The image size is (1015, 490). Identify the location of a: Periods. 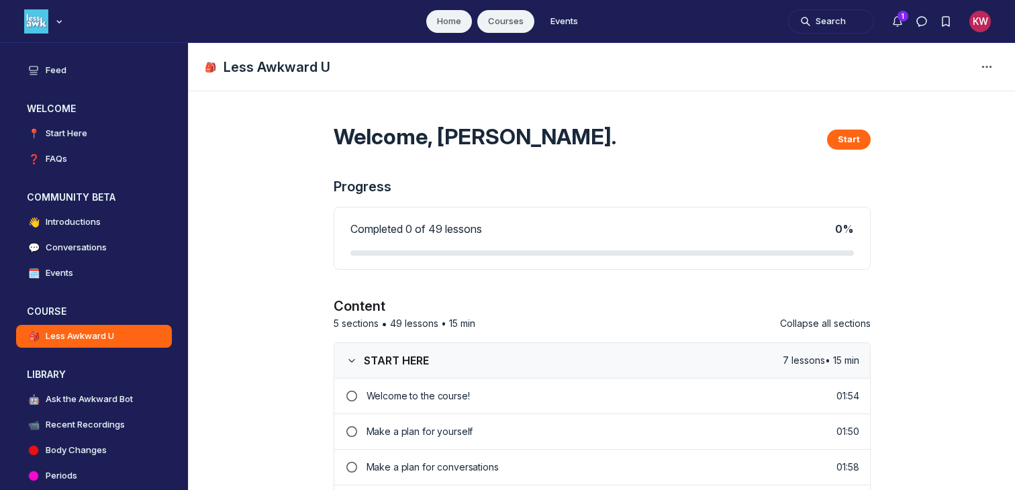
(94, 476).